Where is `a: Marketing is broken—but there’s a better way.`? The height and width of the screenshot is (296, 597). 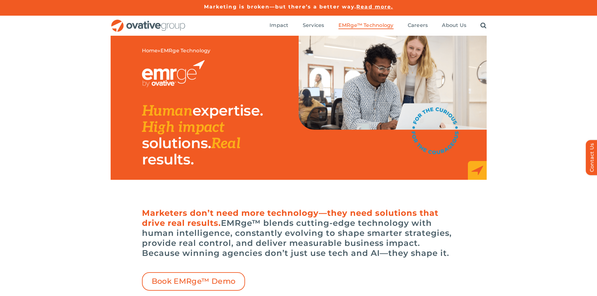
a: Marketing is broken—but there’s a better way. is located at coordinates (280, 7).